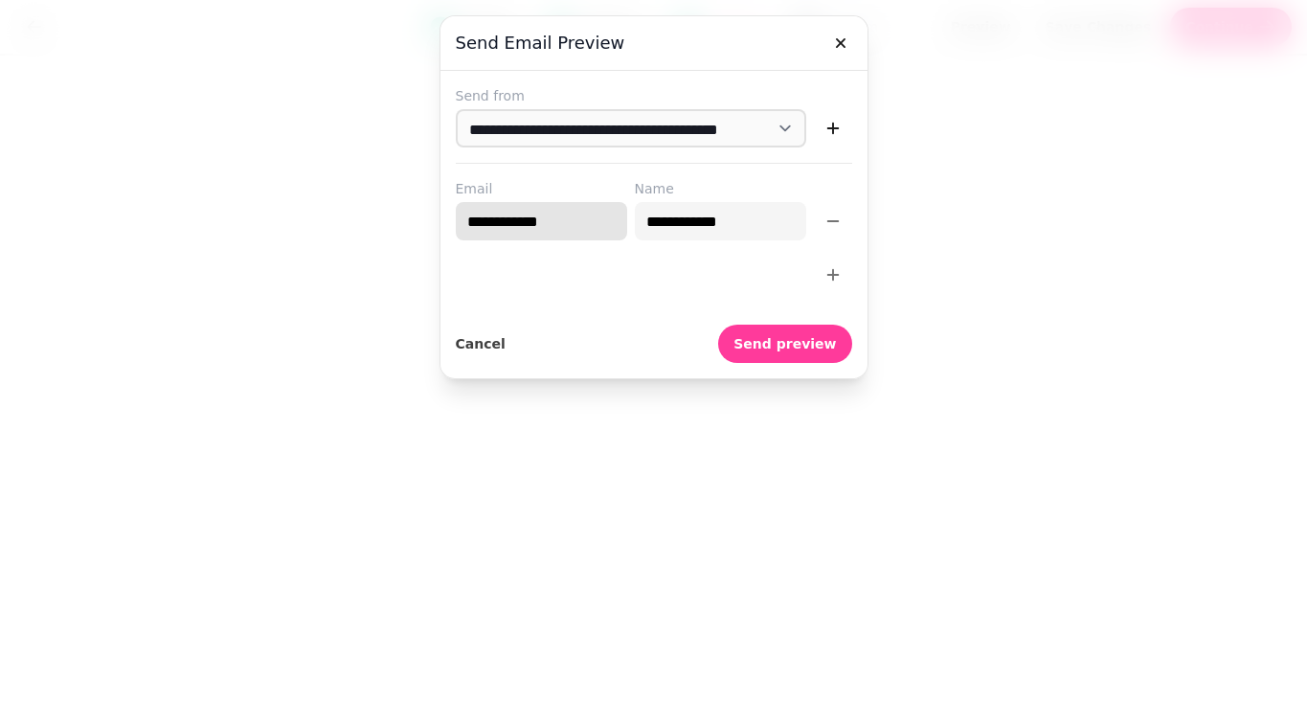  Describe the element at coordinates (481, 344) in the screenshot. I see `button: Cancel` at that location.